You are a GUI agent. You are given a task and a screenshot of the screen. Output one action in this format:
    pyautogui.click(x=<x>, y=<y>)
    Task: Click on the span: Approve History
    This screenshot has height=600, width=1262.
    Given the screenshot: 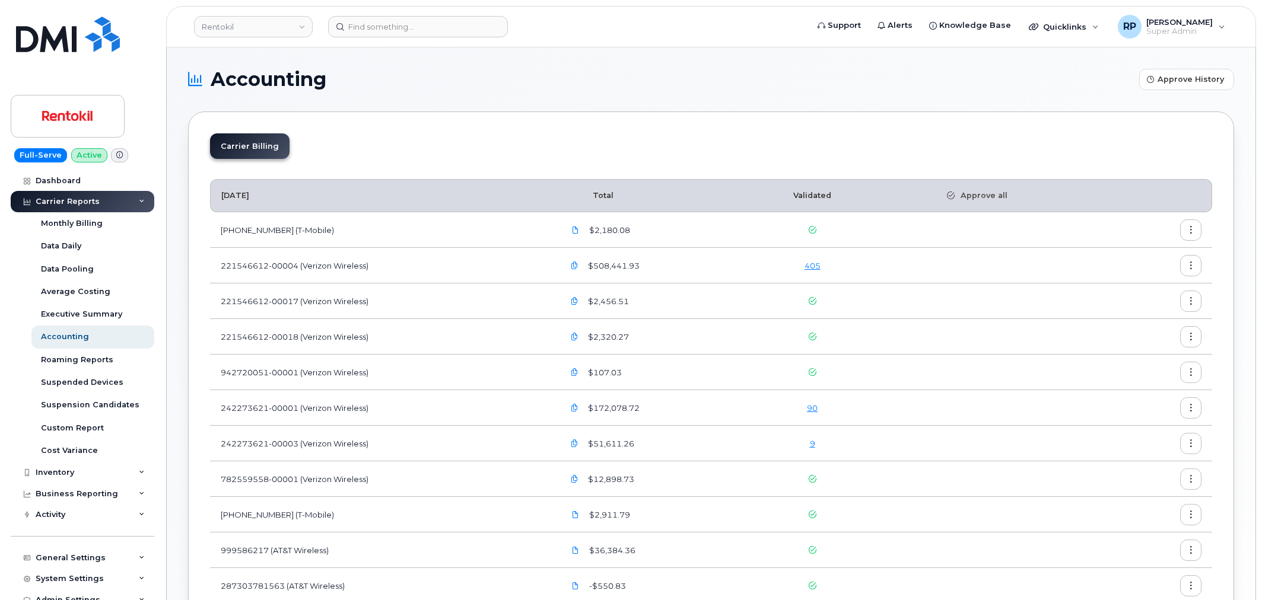 What is the action you would take?
    pyautogui.click(x=1190, y=79)
    